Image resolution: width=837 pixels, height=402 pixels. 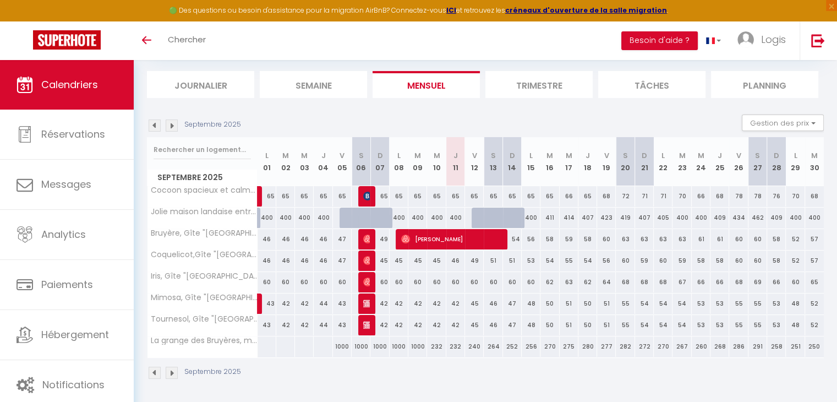 I want to click on a: ... Logis, so click(x=764, y=41).